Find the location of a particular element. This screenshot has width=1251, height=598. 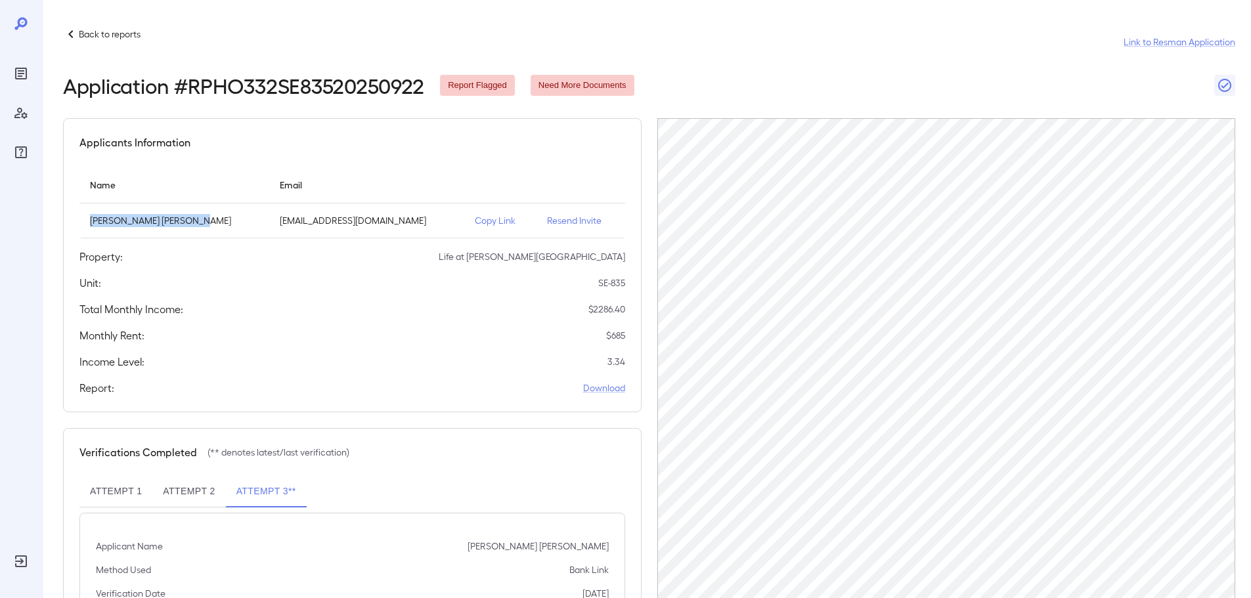

p: Resend Invite is located at coordinates (581, 221).